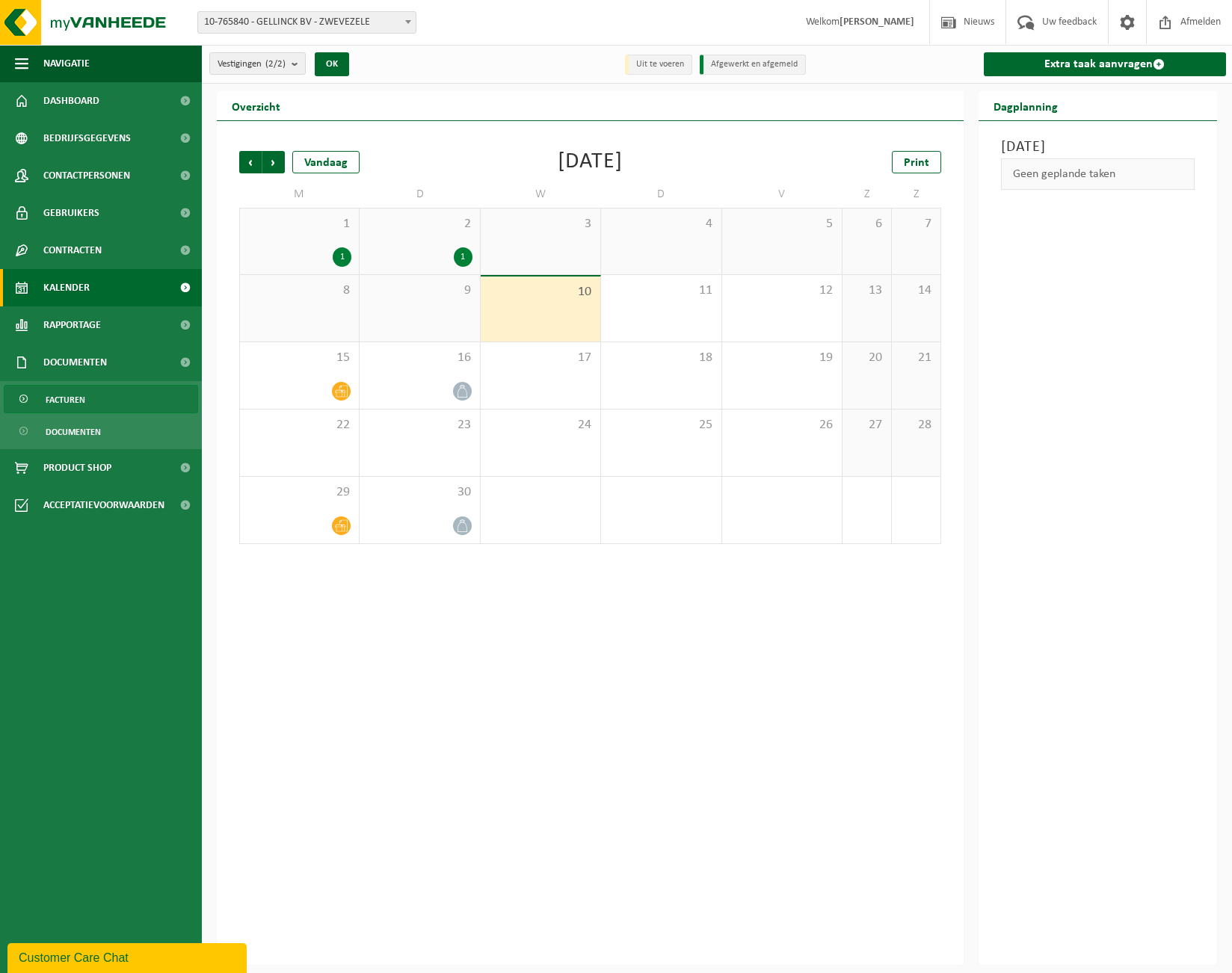  Describe the element at coordinates (307, 22) in the screenshot. I see `span: 10-765840 - GELLINCK BV - ZWEVEZELE` at that location.